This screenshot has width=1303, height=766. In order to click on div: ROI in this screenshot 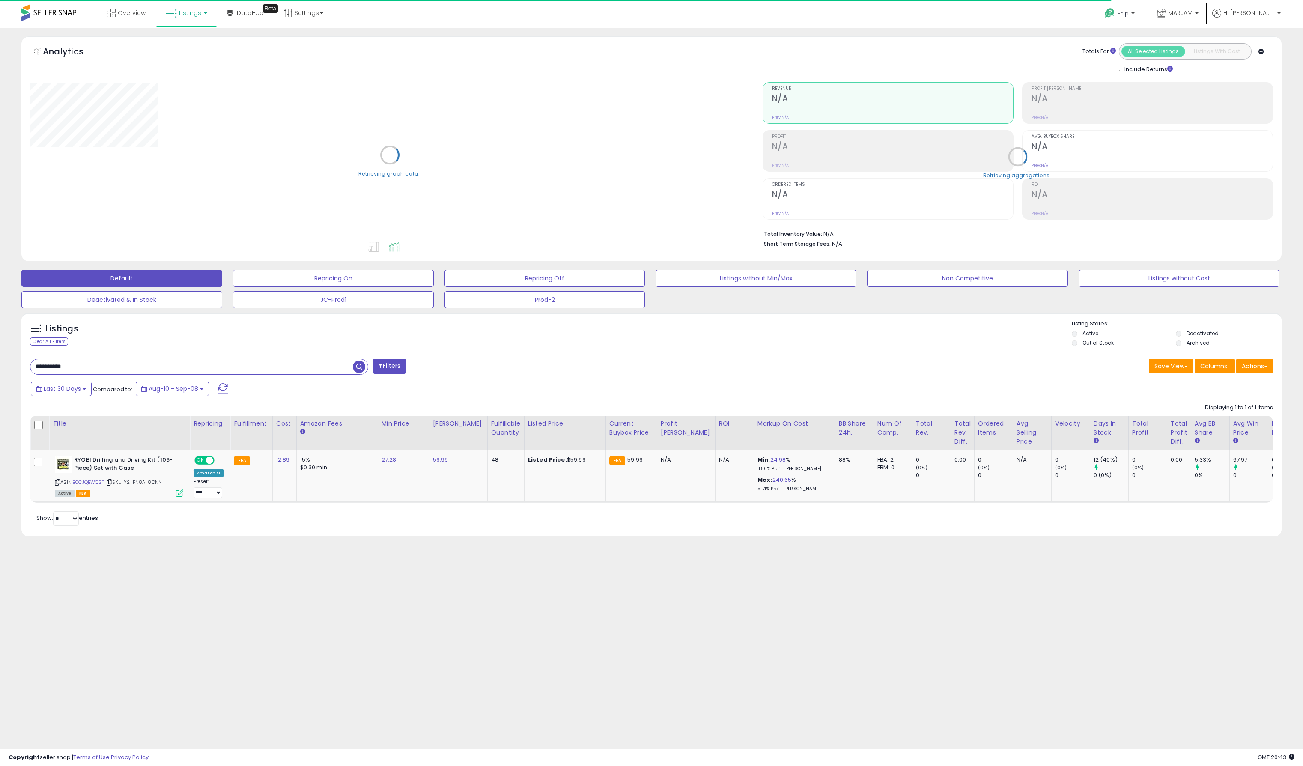, I will do `click(734, 423)`.